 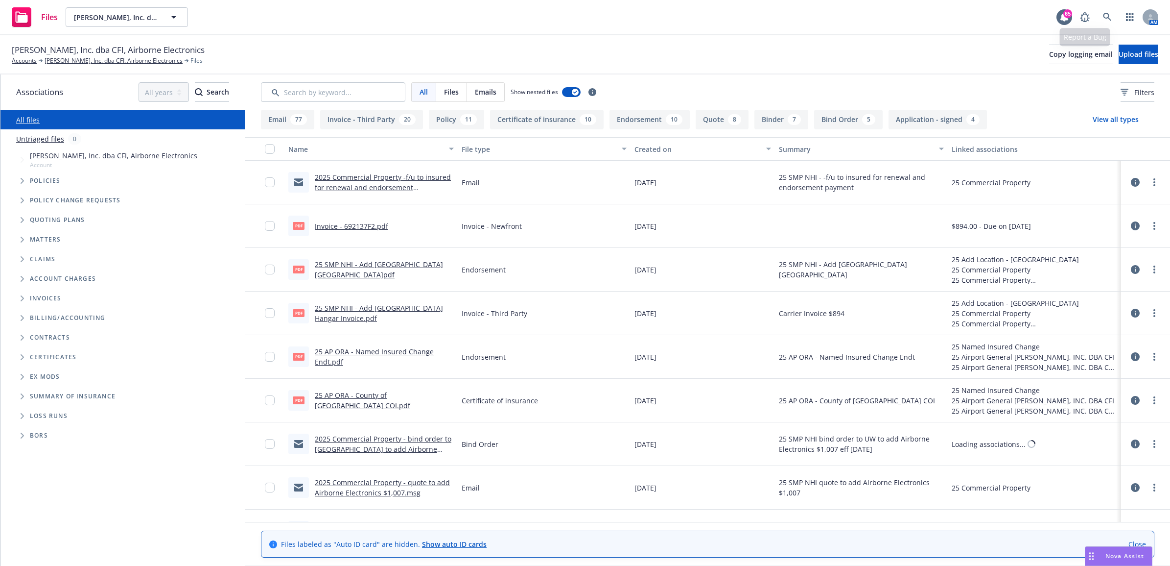 I want to click on a: Search, so click(x=1108, y=17).